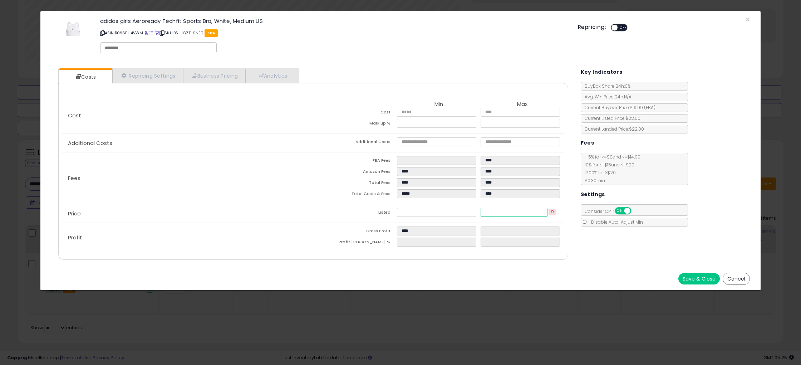  What do you see at coordinates (214, 75) in the screenshot?
I see `a: Business Pricing` at bounding box center [214, 75].